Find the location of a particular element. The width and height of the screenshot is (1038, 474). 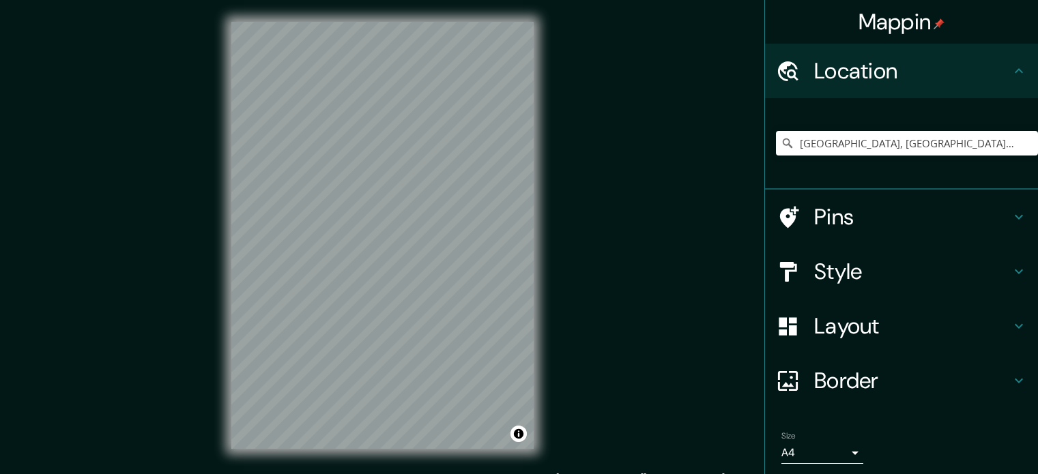

img: pin-icon.png is located at coordinates (939, 24).